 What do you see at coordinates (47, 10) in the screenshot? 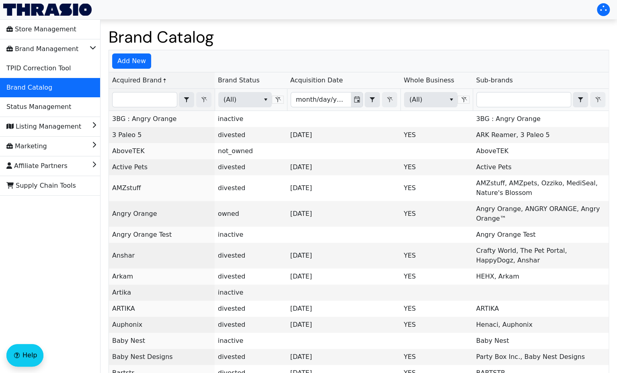
I see `img: Thrasio Logo` at bounding box center [47, 10].